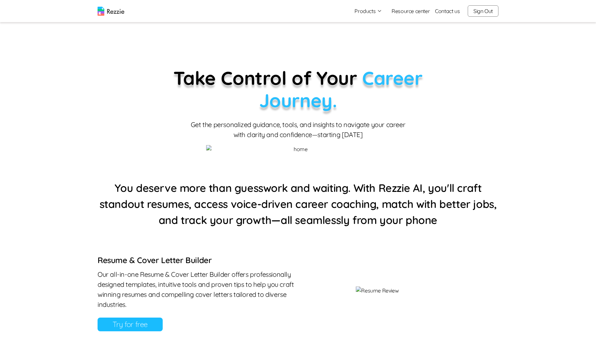 This screenshot has height=346, width=596. What do you see at coordinates (298, 204) in the screenshot?
I see `h4: You deserve more than guesswork and waiting. With Rezzie AI, you'll craft standout resumes, acces...` at bounding box center [298, 204].